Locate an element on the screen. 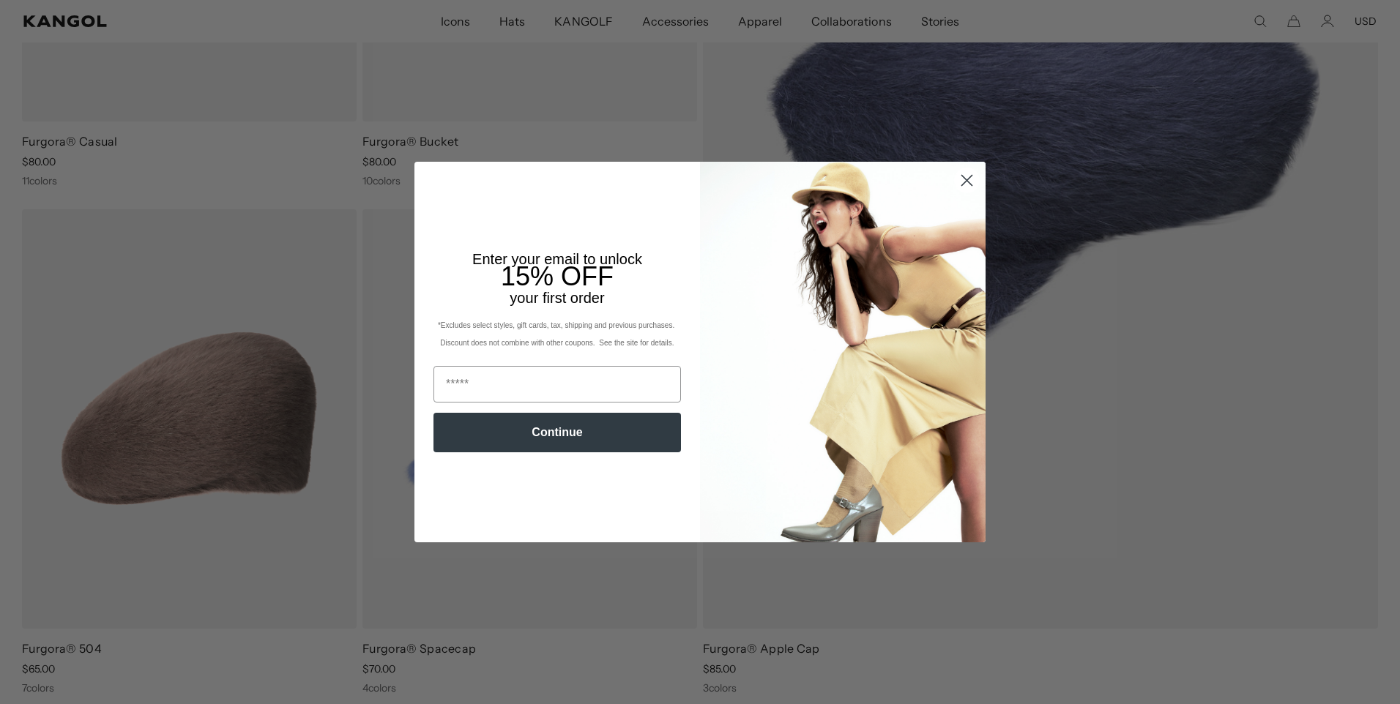  span: Enter your email to unlock is located at coordinates (557, 259).